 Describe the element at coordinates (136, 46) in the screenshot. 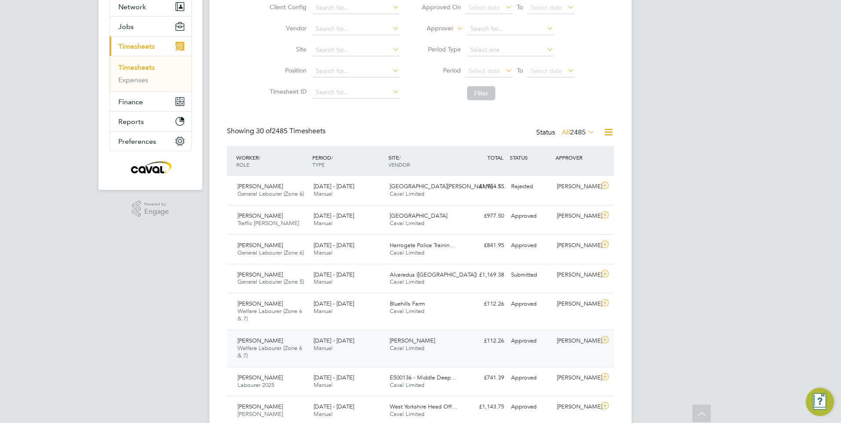

I see `span: Timesheets` at that location.